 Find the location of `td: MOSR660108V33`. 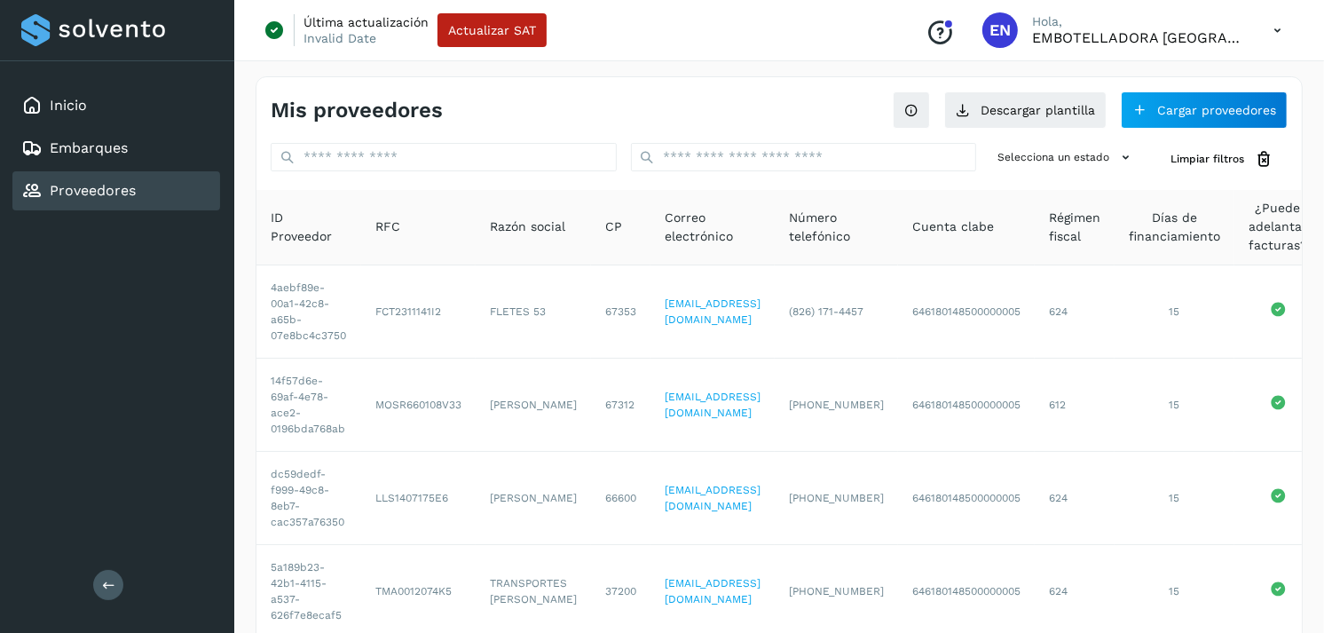

td: MOSR660108V33 is located at coordinates (418, 405).